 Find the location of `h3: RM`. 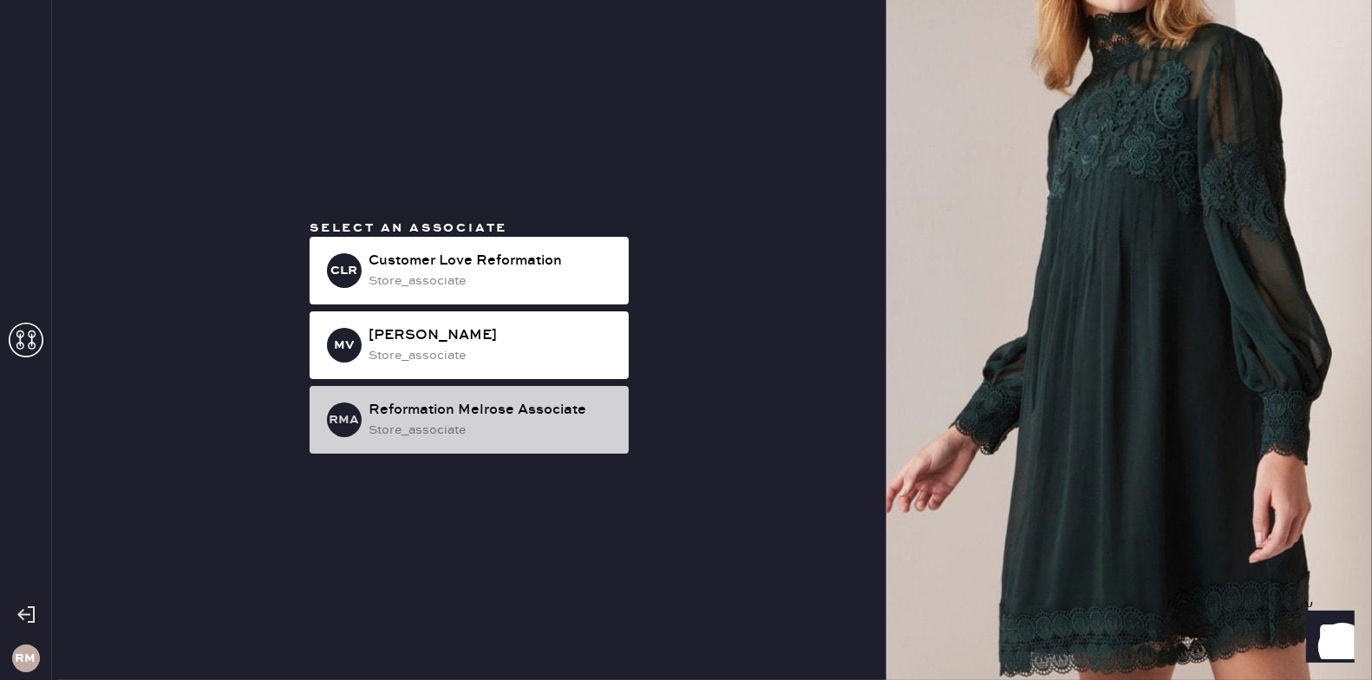

h3: RM is located at coordinates (26, 658).